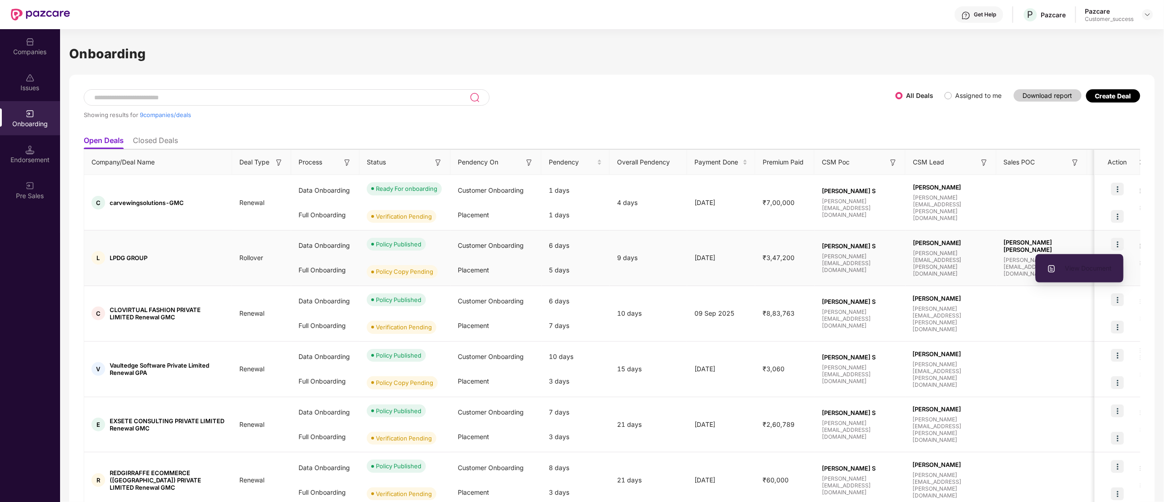 Image resolution: width=1164 pixels, height=502 pixels. Describe the element at coordinates (986, 15) in the screenshot. I see `div: Get Help` at that location.